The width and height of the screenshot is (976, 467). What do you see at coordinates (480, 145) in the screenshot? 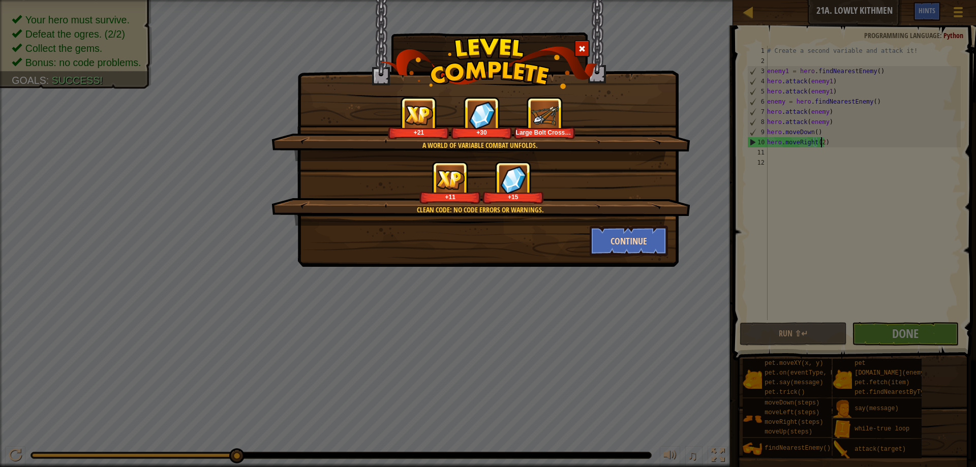
I see `div: A world of variable combat unfolds.` at bounding box center [480, 145].